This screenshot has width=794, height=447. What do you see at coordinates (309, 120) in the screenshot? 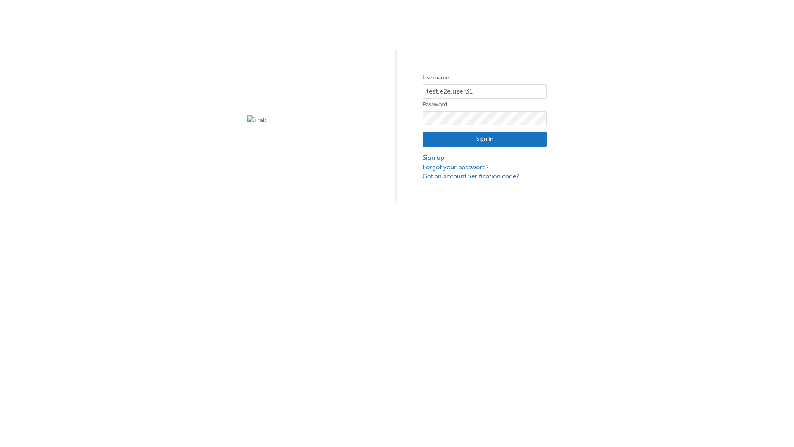
I see `img: Trak` at bounding box center [309, 120].